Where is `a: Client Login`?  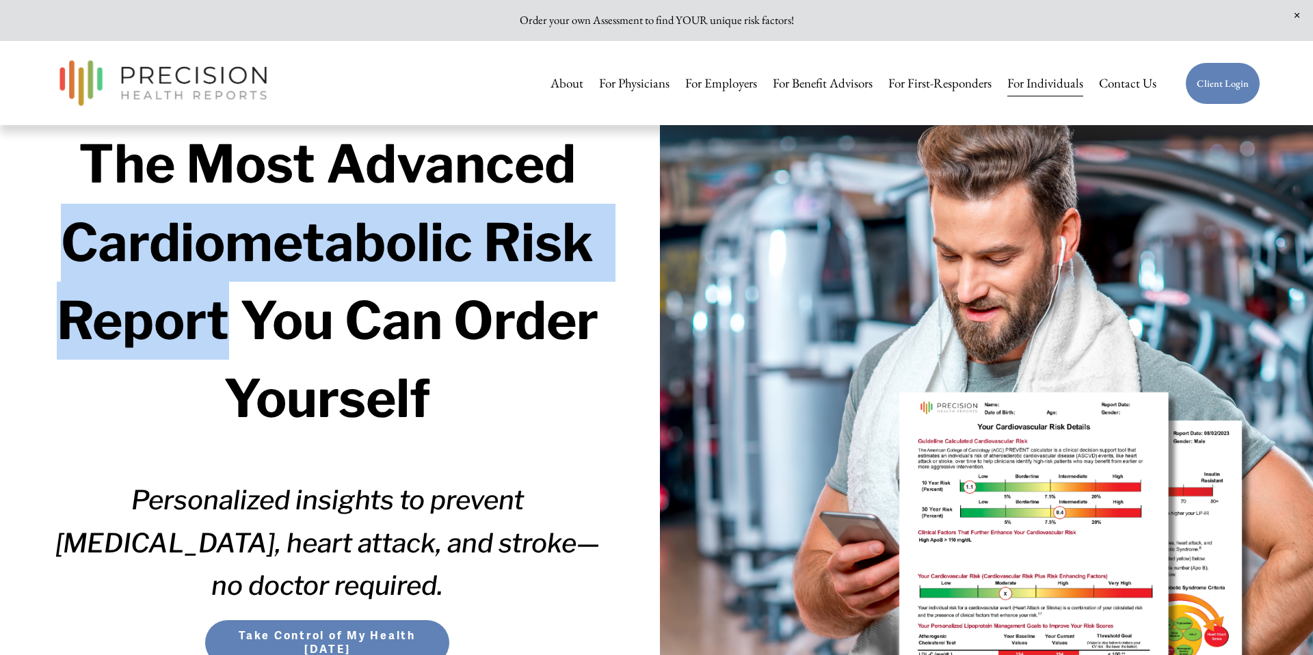
a: Client Login is located at coordinates (1223, 83).